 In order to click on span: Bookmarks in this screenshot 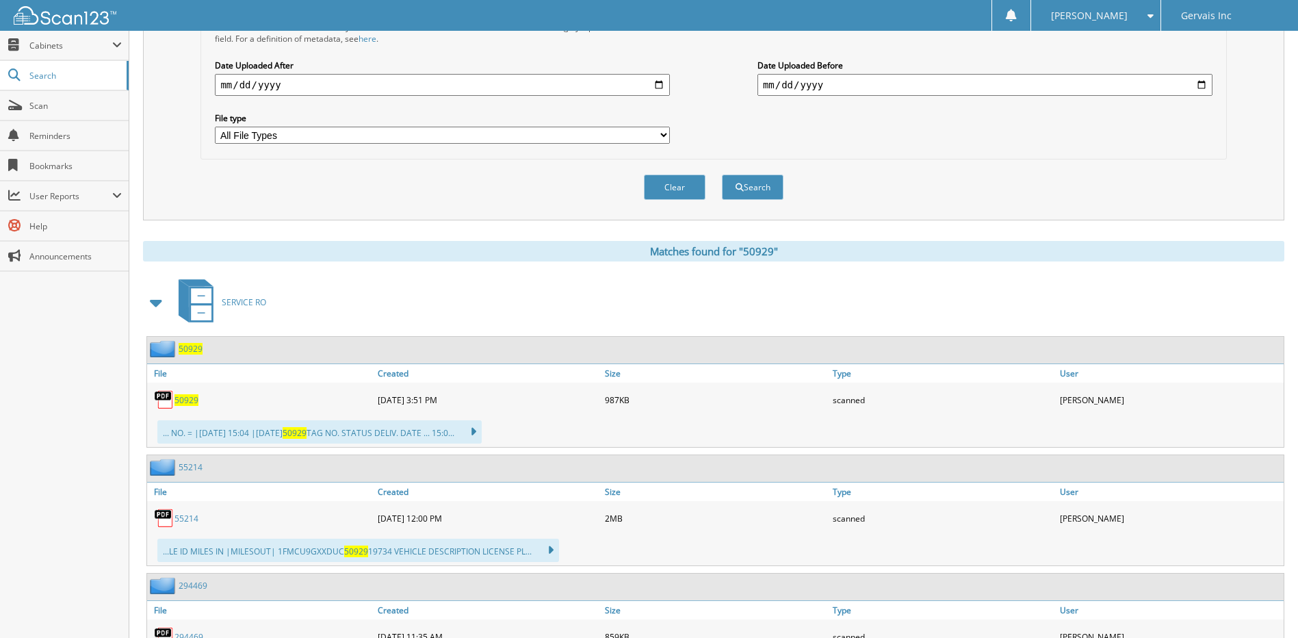, I will do `click(75, 166)`.